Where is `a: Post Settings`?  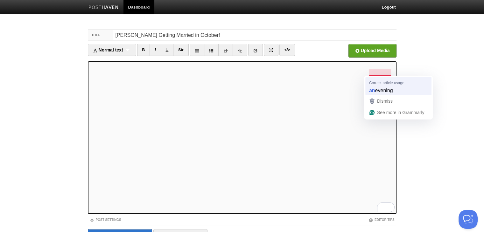
a: Post Settings is located at coordinates (105, 220).